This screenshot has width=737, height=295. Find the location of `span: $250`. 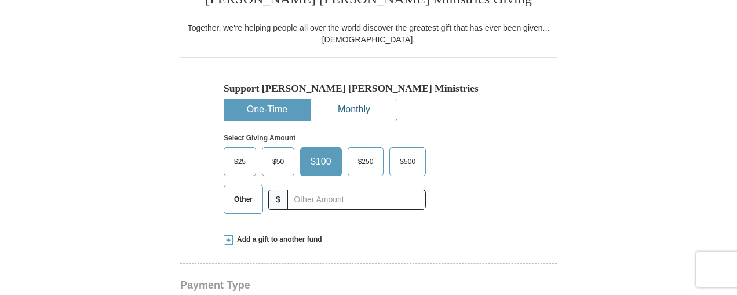

span: $250 is located at coordinates (365, 162).